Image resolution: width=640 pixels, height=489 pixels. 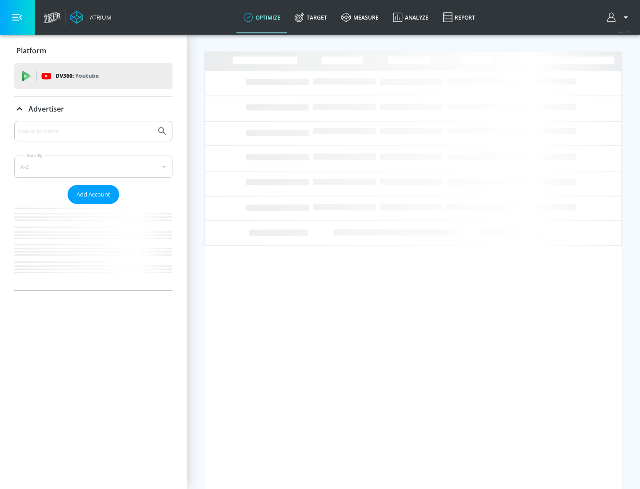 What do you see at coordinates (46, 109) in the screenshot?
I see `p: Advertiser` at bounding box center [46, 109].